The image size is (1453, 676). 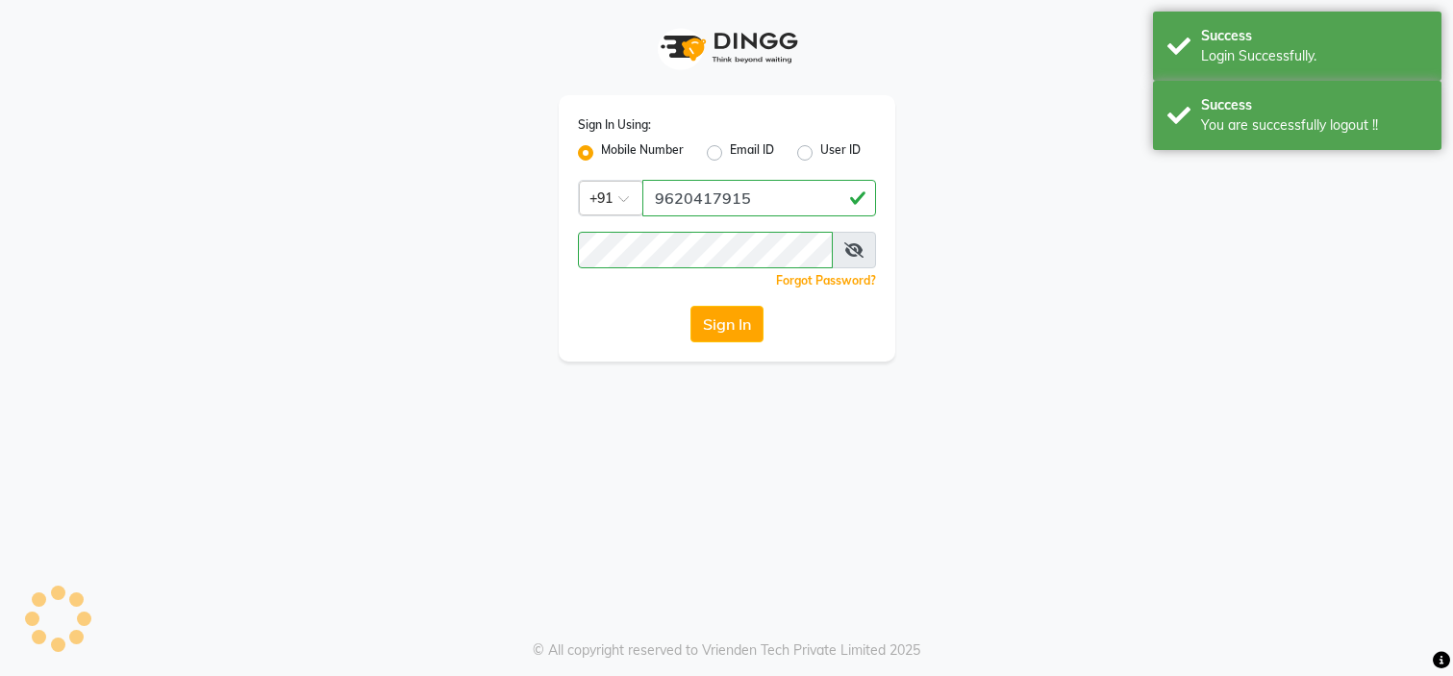 I want to click on img: logo1.svg, so click(x=727, y=47).